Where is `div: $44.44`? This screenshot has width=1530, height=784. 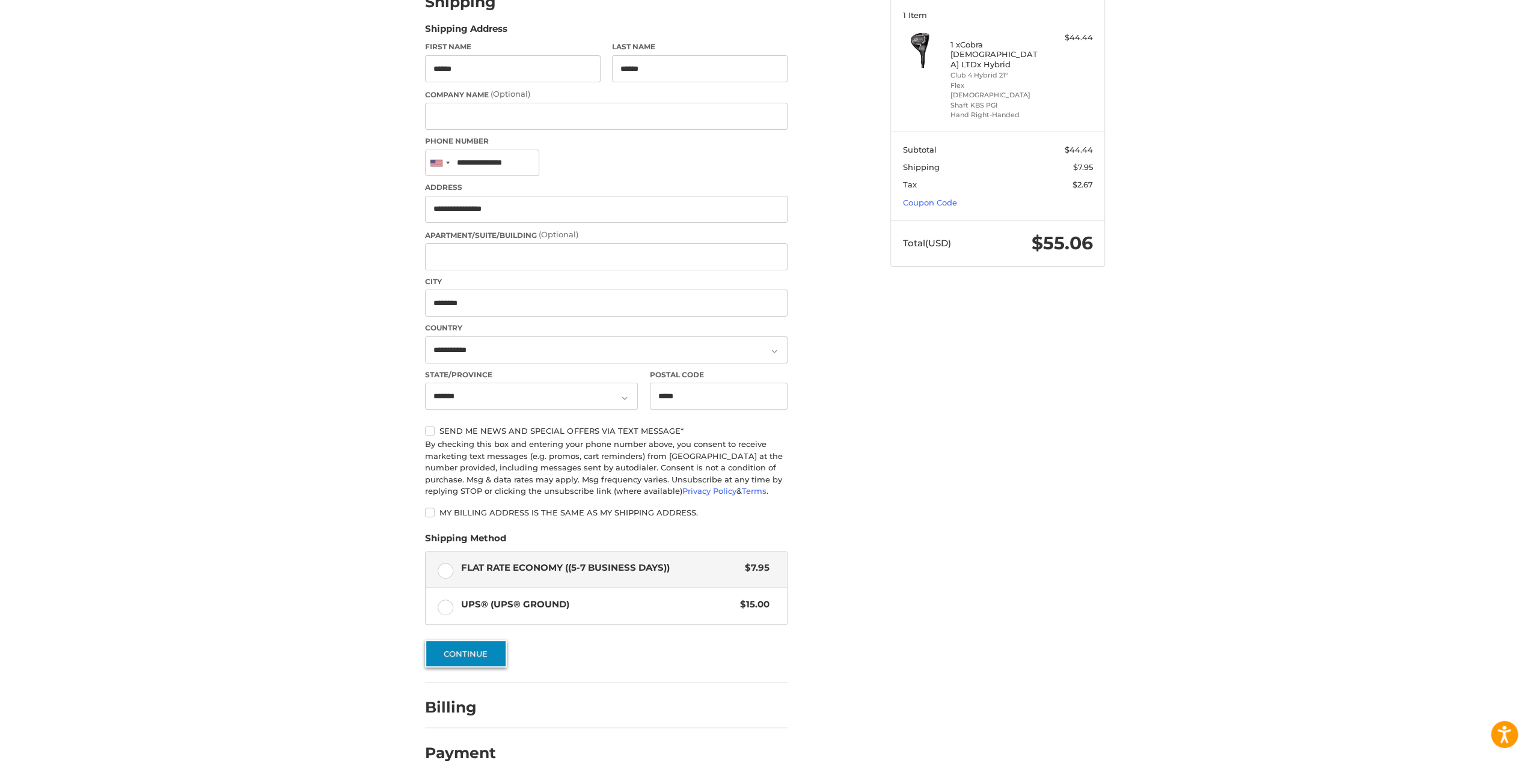 div: $44.44 is located at coordinates (1069, 38).